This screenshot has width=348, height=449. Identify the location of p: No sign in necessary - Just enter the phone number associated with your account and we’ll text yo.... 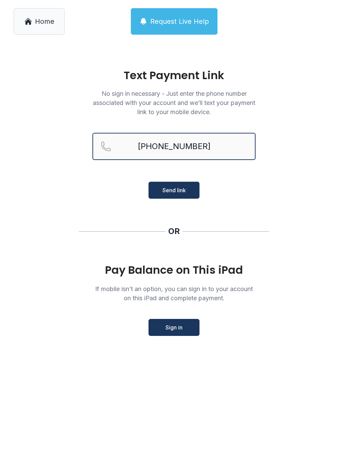
(174, 103).